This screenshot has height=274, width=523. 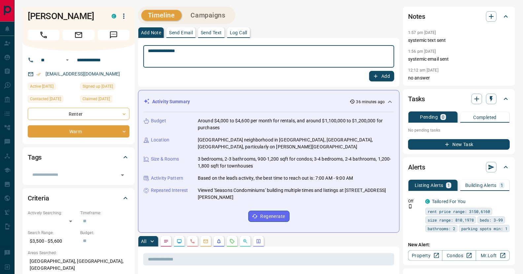 What do you see at coordinates (443, 117) in the screenshot?
I see `p: 0` at bounding box center [443, 117].